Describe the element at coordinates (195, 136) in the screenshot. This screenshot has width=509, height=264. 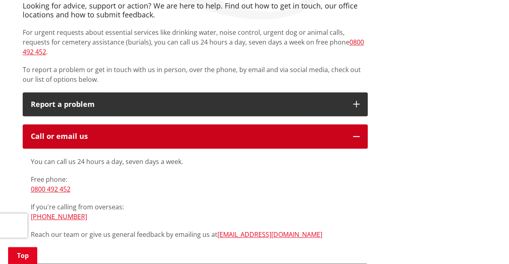
I see `button: Call or email us` at that location.